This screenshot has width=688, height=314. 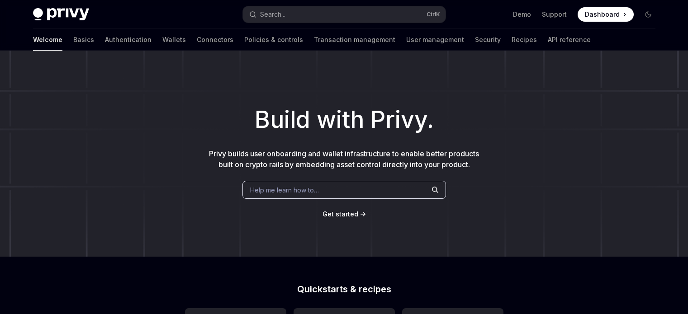 I want to click on a: Transaction management, so click(x=355, y=40).